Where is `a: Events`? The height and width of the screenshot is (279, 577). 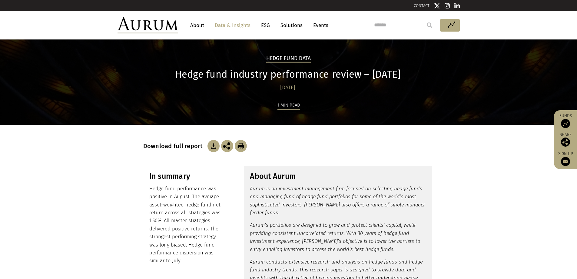 a: Events is located at coordinates (320, 25).